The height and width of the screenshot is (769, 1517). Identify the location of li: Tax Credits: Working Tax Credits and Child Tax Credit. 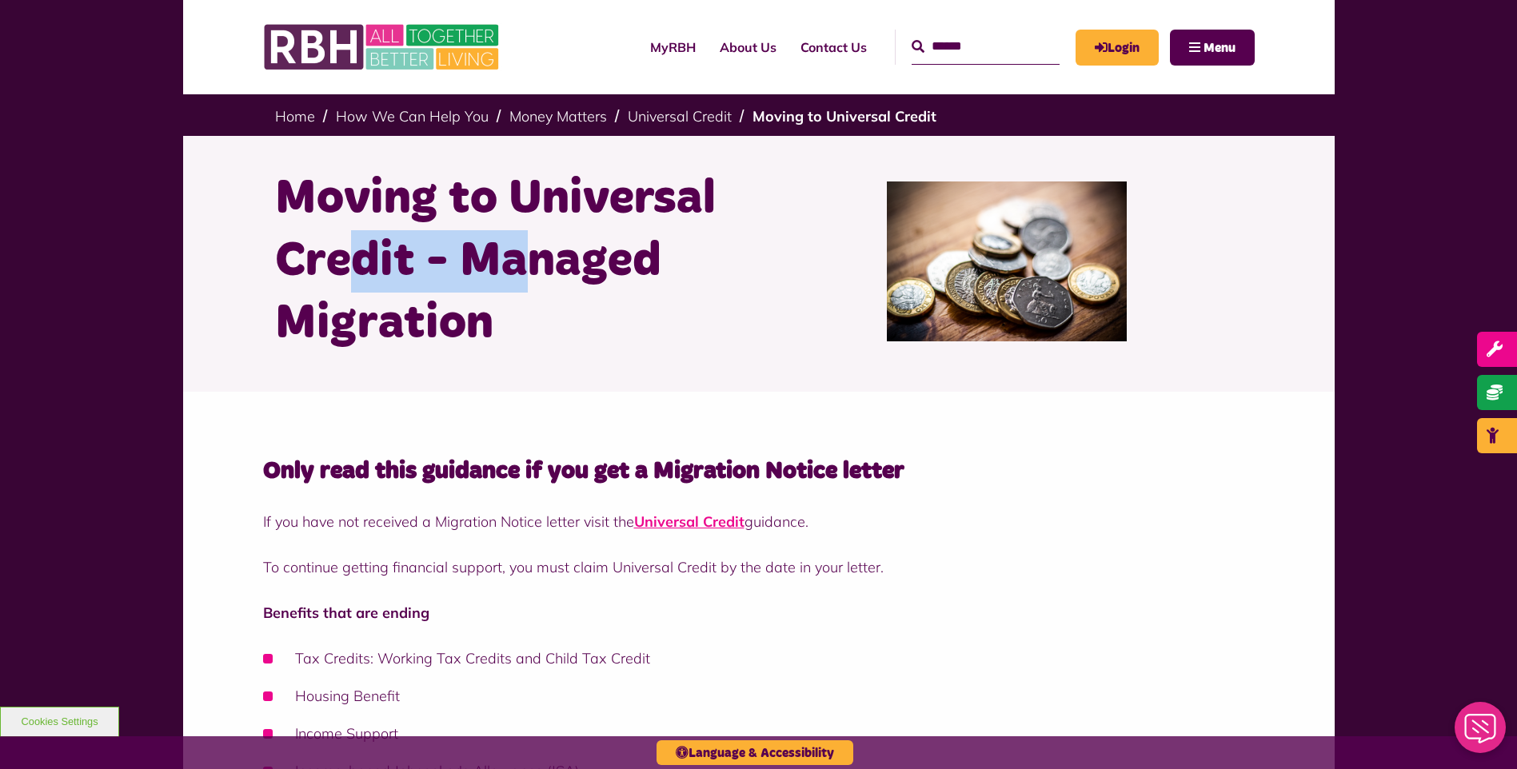
(759, 658).